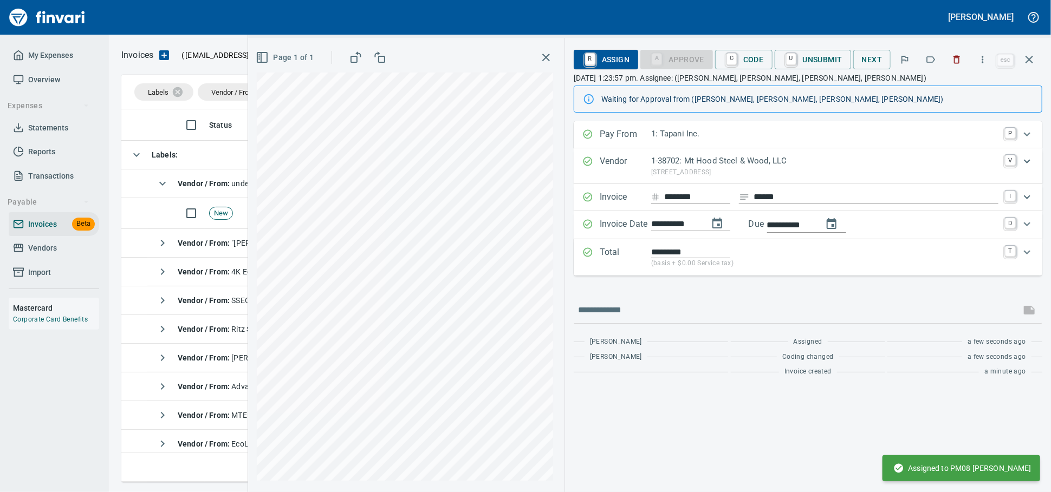 The image size is (1051, 492). Describe the element at coordinates (48, 128) in the screenshot. I see `span: Statements` at that location.